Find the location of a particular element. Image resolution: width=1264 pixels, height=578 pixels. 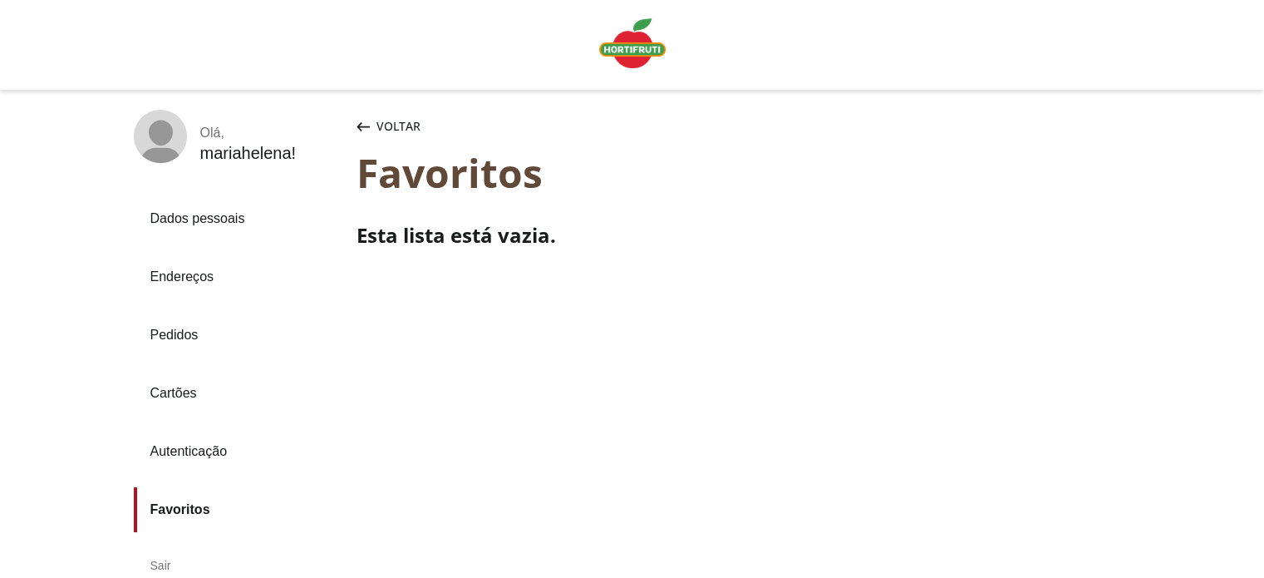

div: mariahelena ! is located at coordinates (249, 153).